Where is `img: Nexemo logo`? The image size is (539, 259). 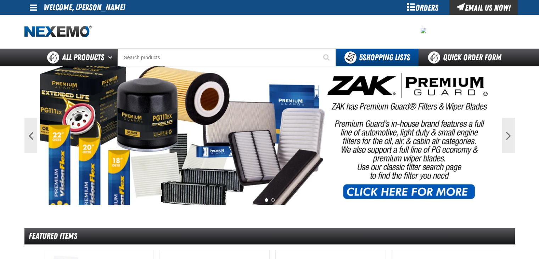 img: Nexemo logo is located at coordinates (58, 32).